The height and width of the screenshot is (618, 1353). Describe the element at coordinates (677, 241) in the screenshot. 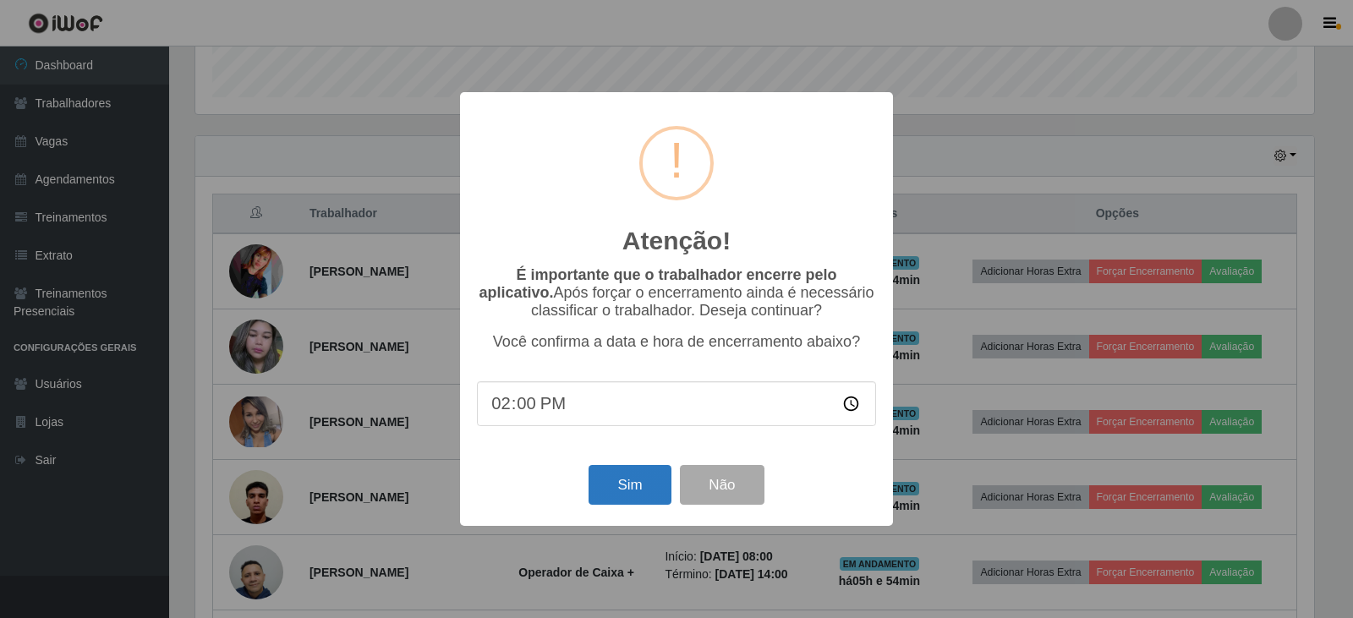

I see `h2: Atenção!` at that location.